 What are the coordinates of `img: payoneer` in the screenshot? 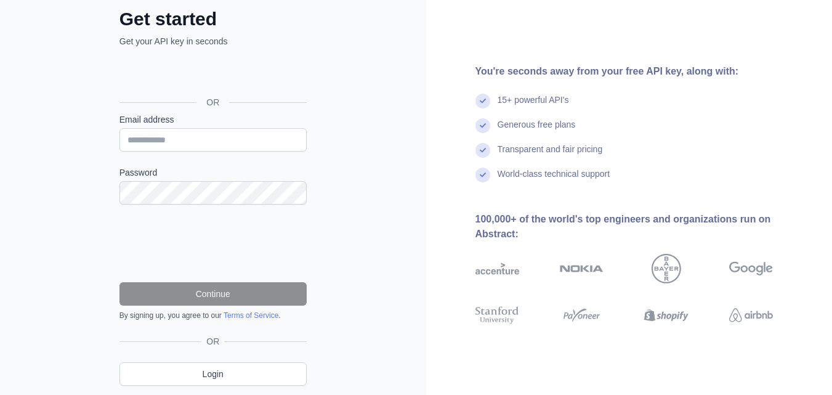 It's located at (581, 315).